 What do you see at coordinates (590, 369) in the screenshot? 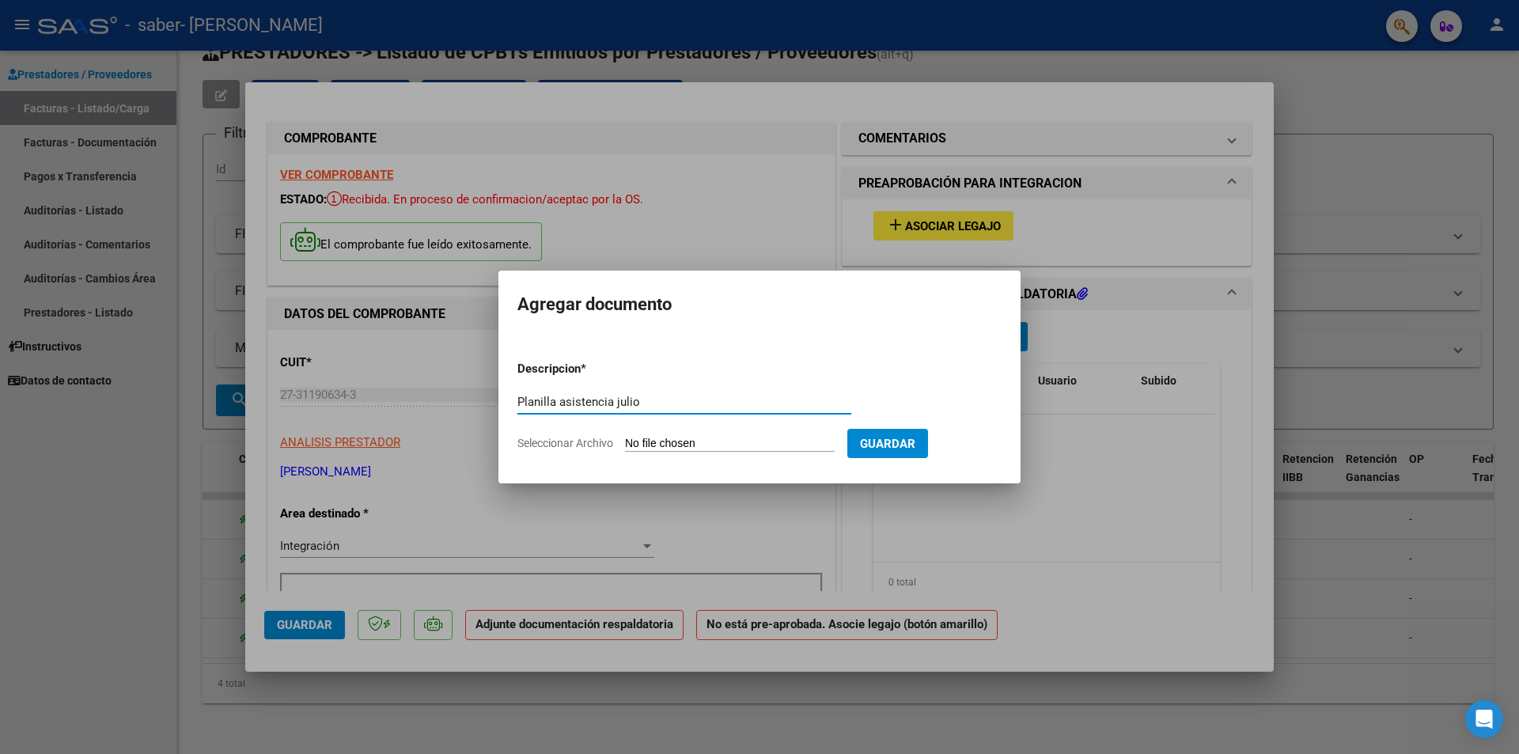
I see `p: Descripcion` at bounding box center [590, 369].